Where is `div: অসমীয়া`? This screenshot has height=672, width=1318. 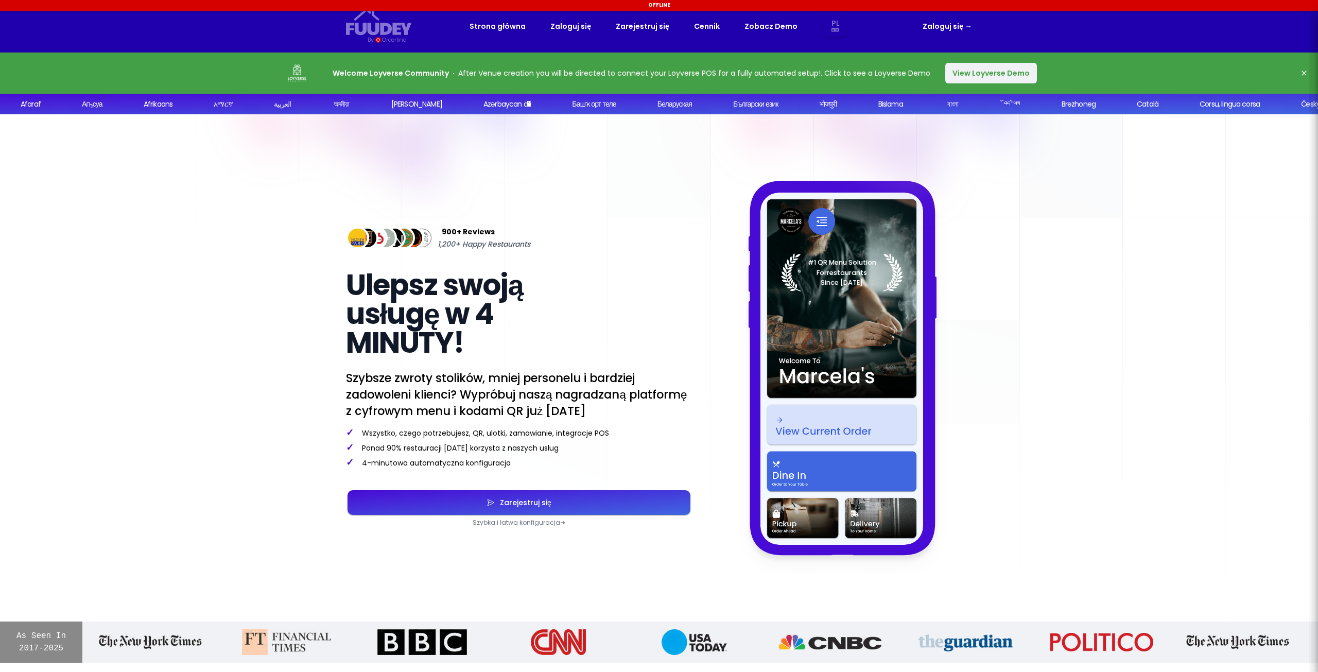 div: অসমীয়া is located at coordinates (341, 104).